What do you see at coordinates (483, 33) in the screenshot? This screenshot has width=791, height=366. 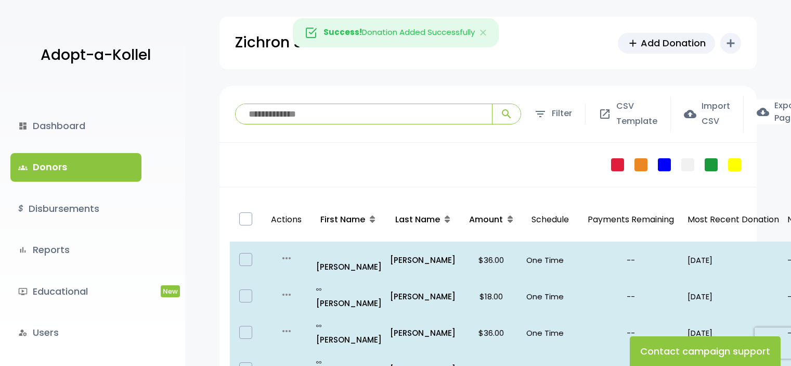 I see `button: Close` at bounding box center [483, 33].